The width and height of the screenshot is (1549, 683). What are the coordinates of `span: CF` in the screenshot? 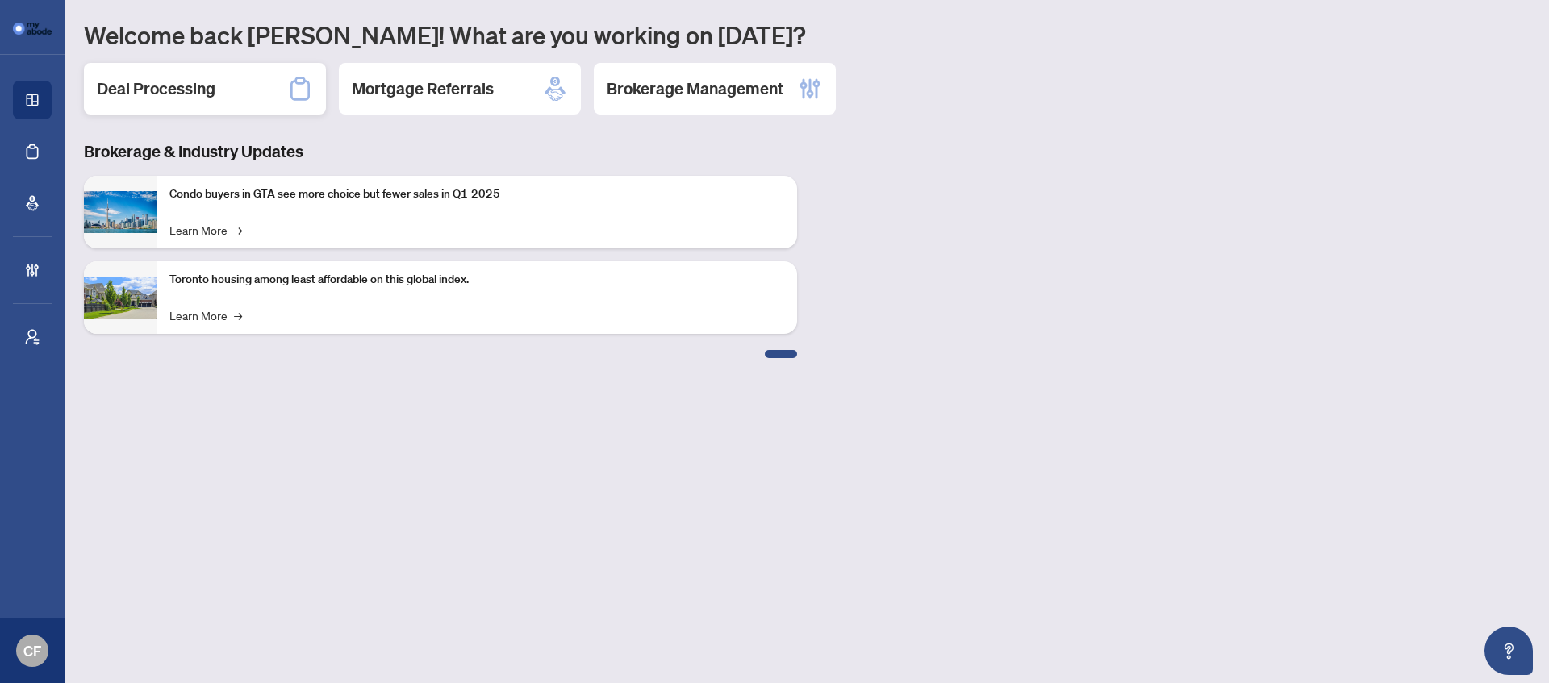 It's located at (32, 651).